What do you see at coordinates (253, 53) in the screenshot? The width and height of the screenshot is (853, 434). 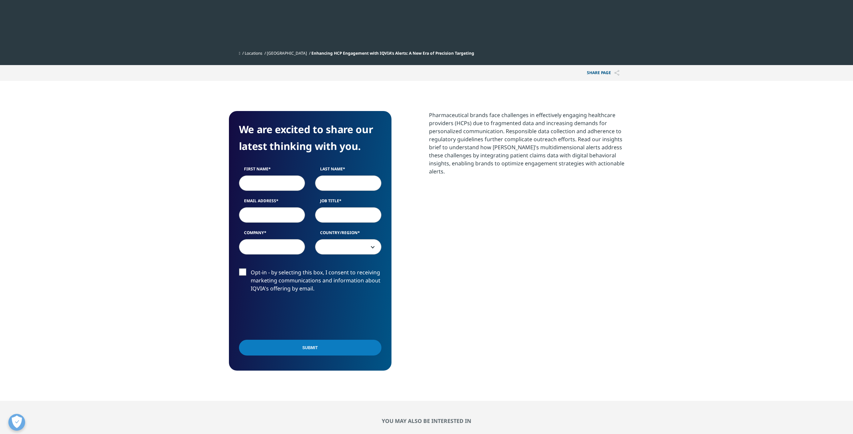 I see `a: Locations` at bounding box center [253, 53].